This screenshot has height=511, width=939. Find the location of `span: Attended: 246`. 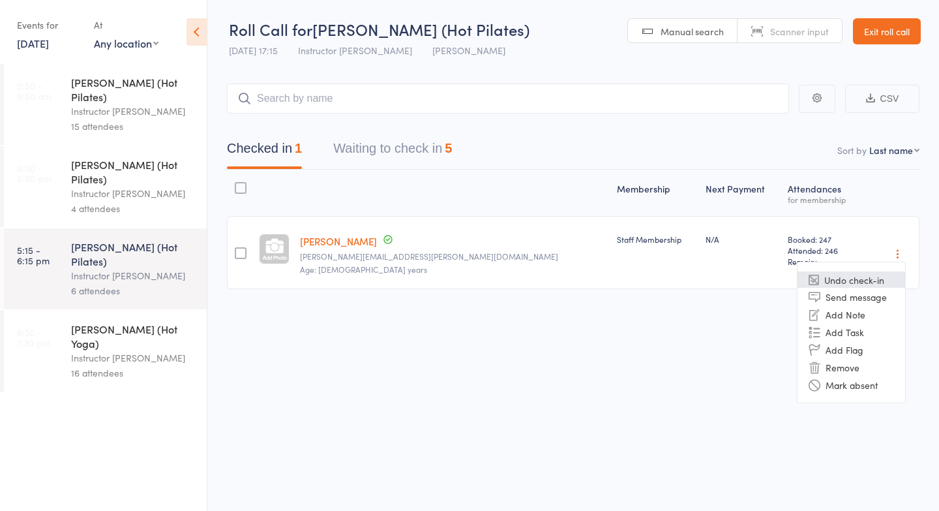

span: Attended: 246 is located at coordinates (823, 250).